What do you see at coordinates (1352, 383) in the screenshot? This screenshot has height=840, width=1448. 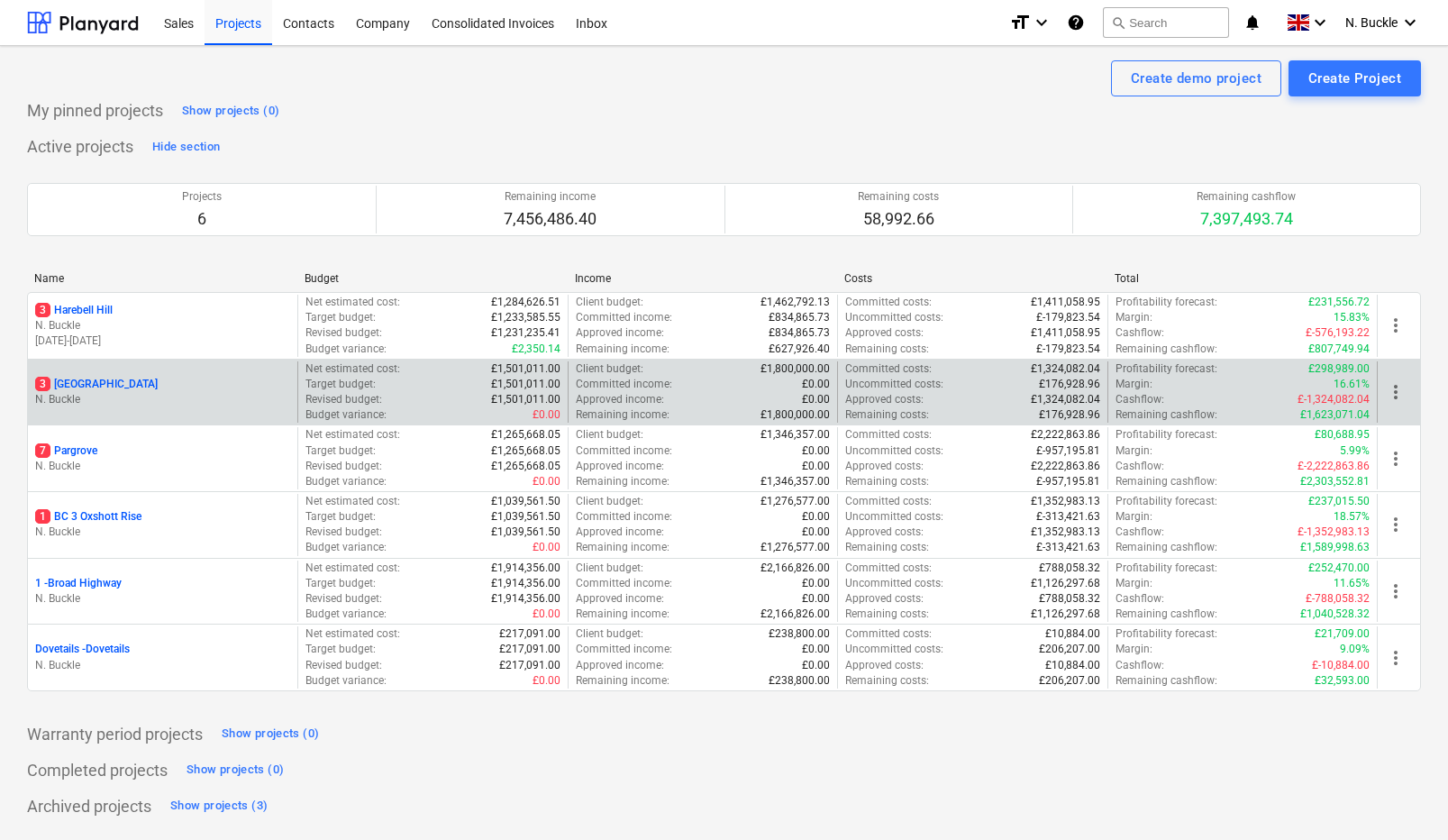 I see `p: 16.61%` at bounding box center [1352, 383].